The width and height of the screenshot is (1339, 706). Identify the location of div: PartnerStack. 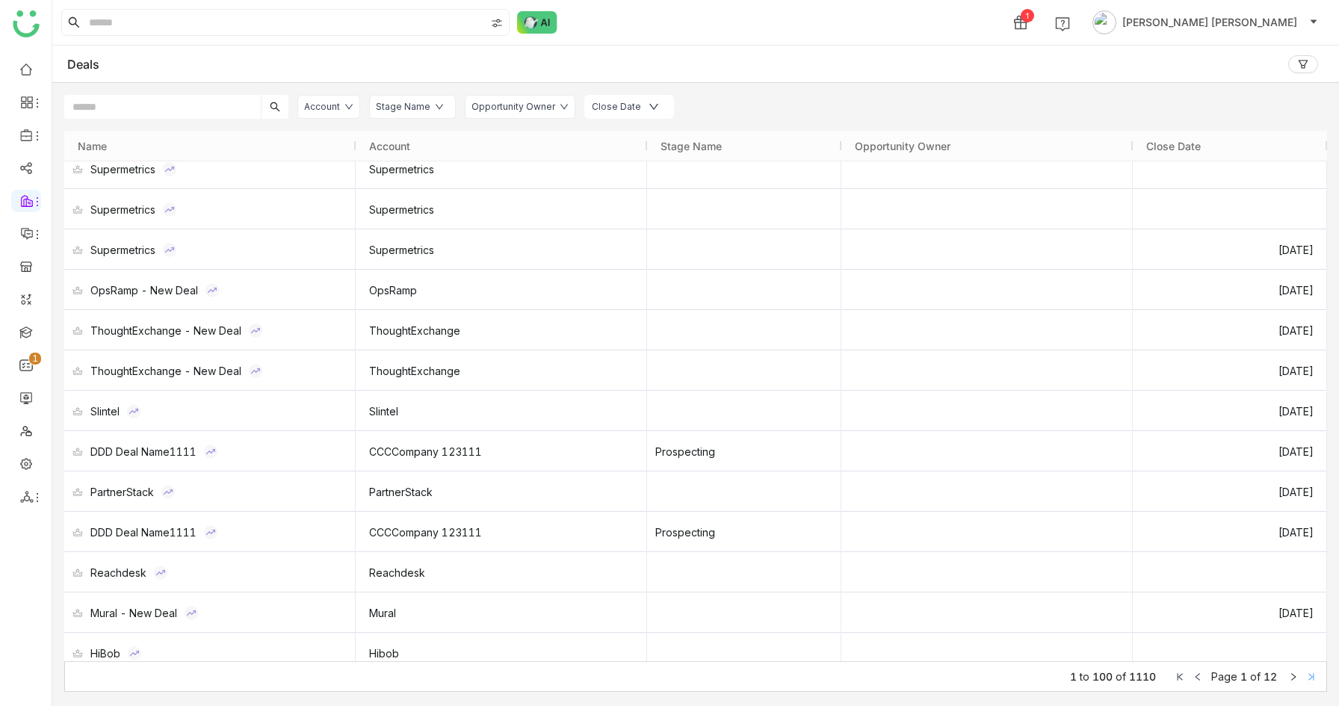
(122, 492).